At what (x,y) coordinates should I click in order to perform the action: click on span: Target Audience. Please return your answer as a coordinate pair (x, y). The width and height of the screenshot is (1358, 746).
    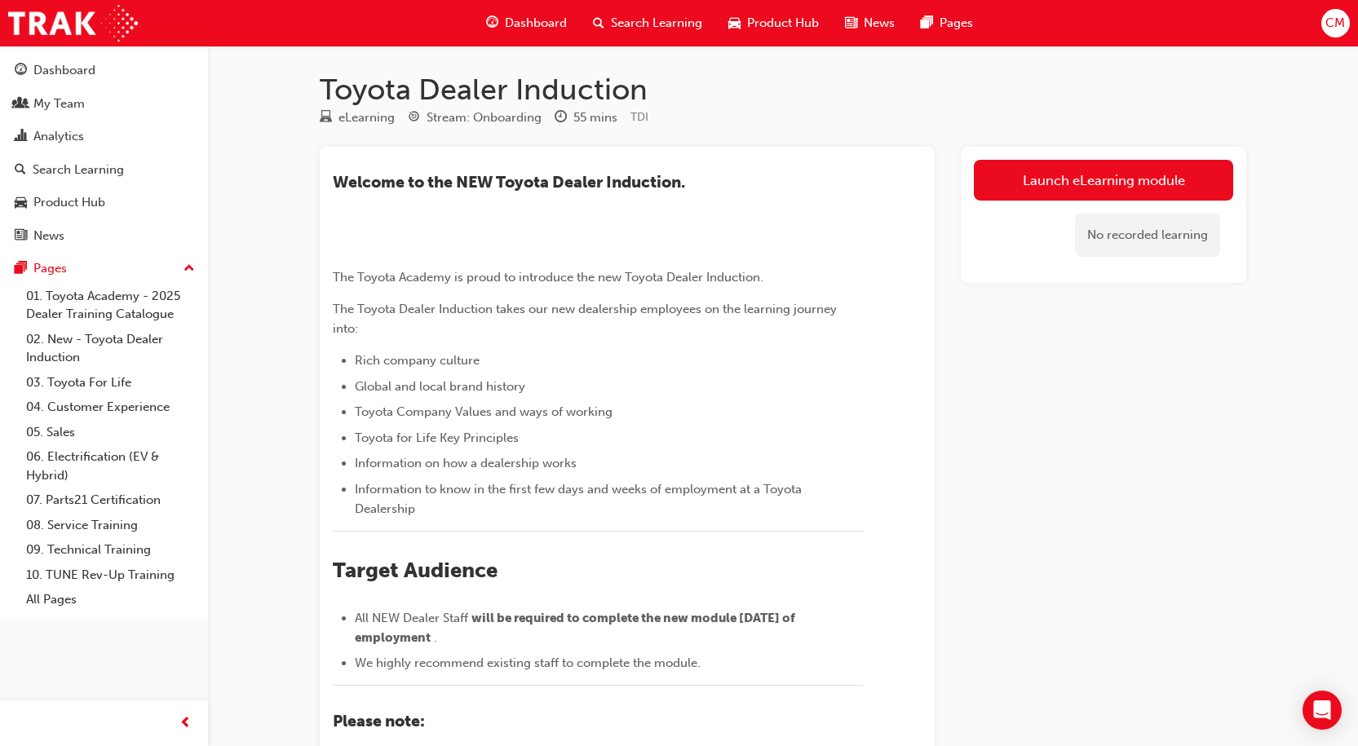
    Looking at the image, I should click on (415, 570).